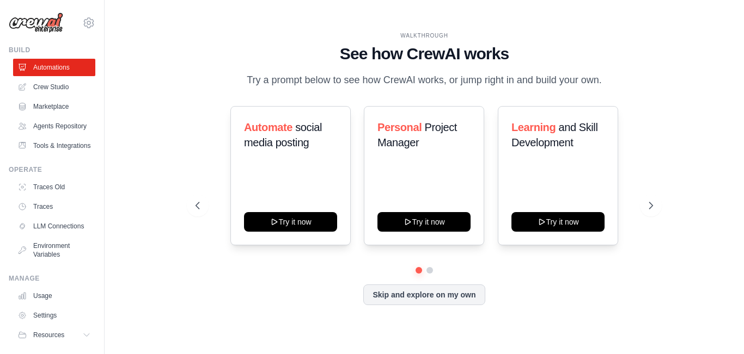 This screenshot has width=744, height=354. Describe the element at coordinates (283, 135) in the screenshot. I see `span: social media posting` at that location.